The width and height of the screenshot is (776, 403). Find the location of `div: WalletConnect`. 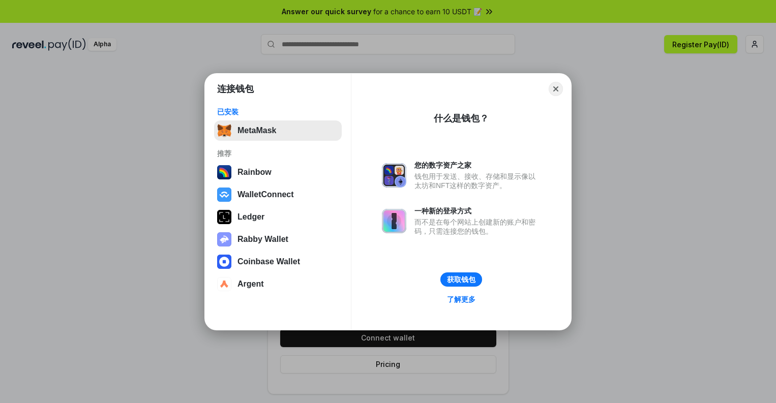

div: WalletConnect is located at coordinates (265, 195).